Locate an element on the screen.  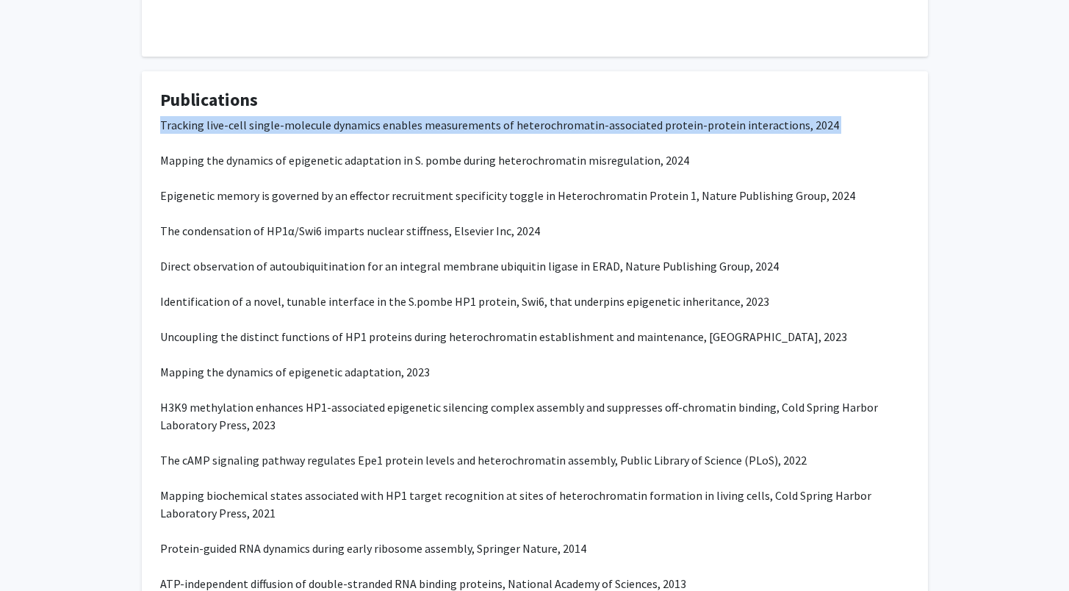
span: ATP-independent diffusion of double-stranded RNA binding proteins, National Academy of Sciences, ... is located at coordinates (423, 583).